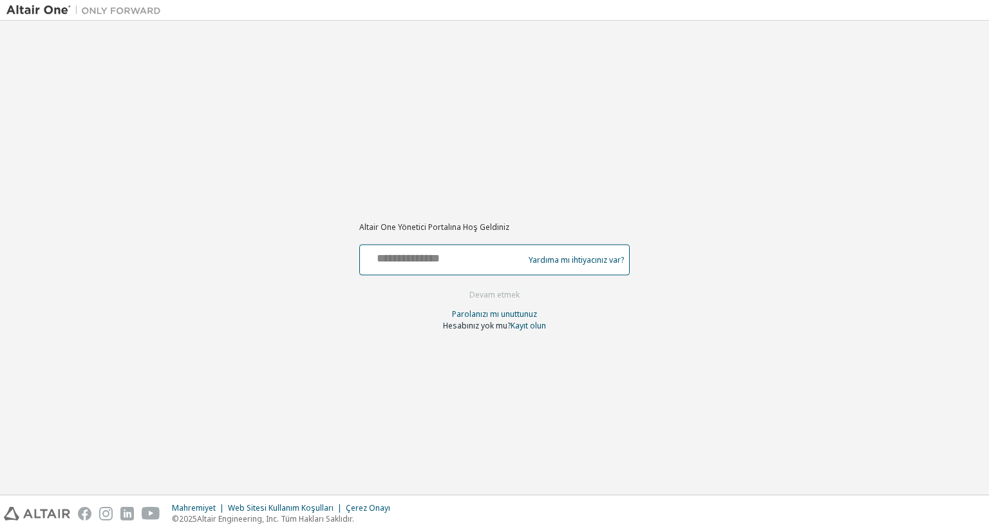  I want to click on font: Parolanızı mı unuttunuz, so click(495, 314).